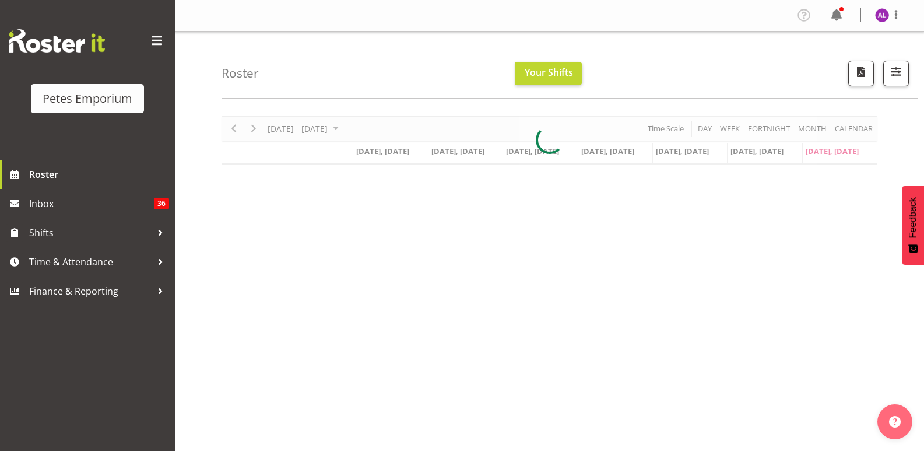 The image size is (924, 451). Describe the element at coordinates (882, 15) in the screenshot. I see `img: abigail-lane11345.jpg` at that location.